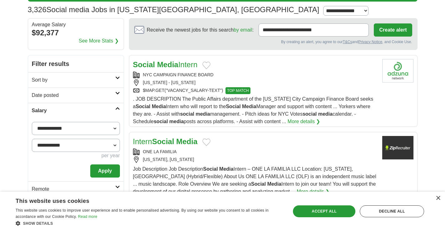 The width and height of the screenshot is (445, 231). Describe the element at coordinates (149, 223) in the screenshot. I see `div: Show details` at that location.